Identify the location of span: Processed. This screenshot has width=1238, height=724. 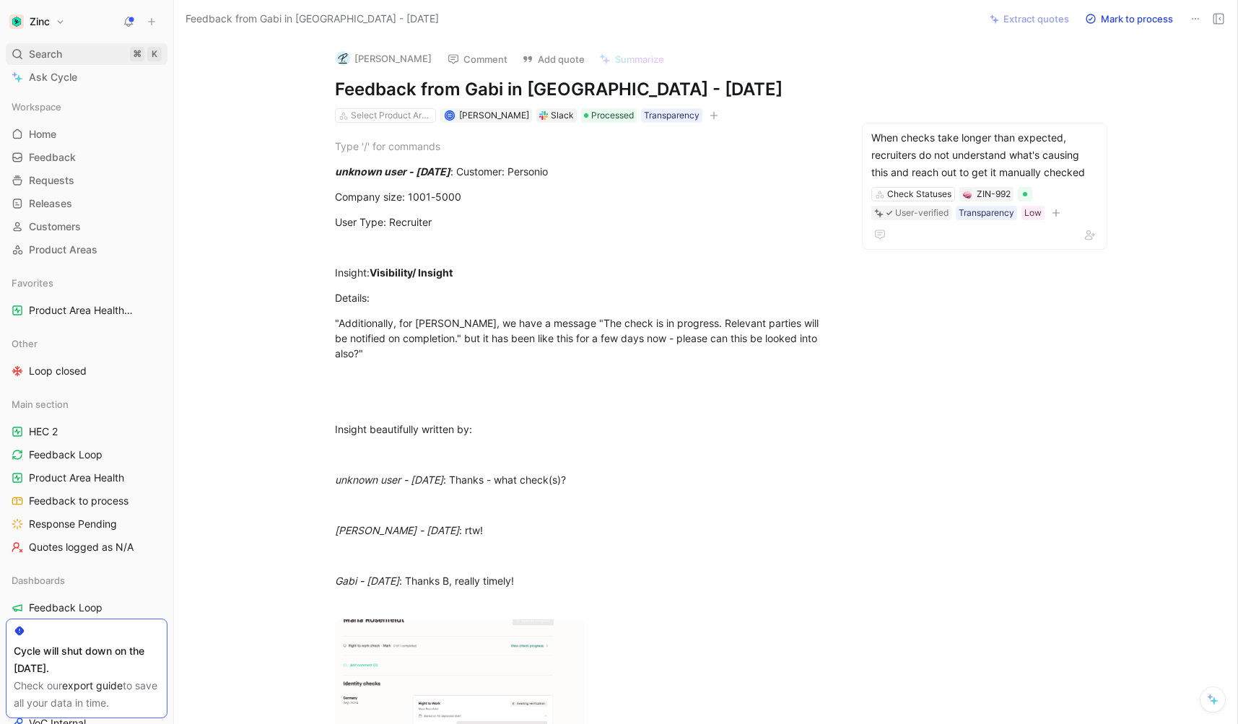
(612, 116).